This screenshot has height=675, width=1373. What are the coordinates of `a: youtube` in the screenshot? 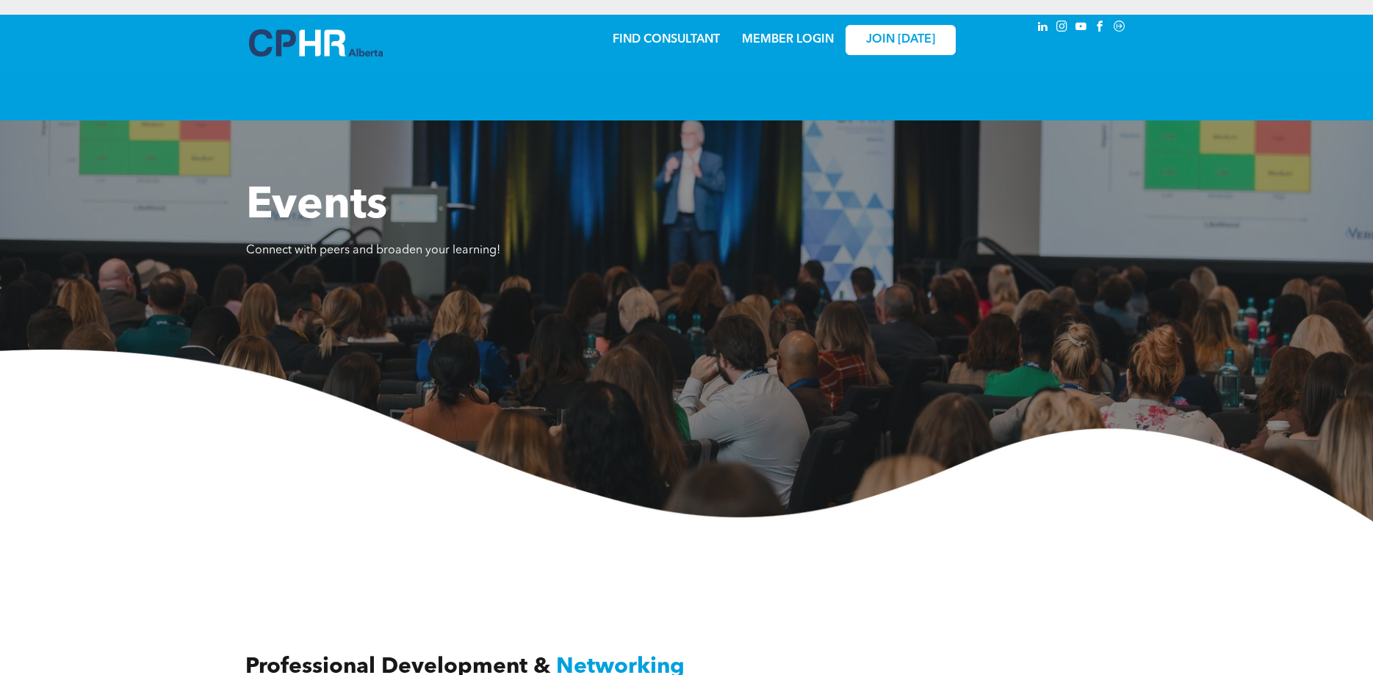 It's located at (1081, 28).